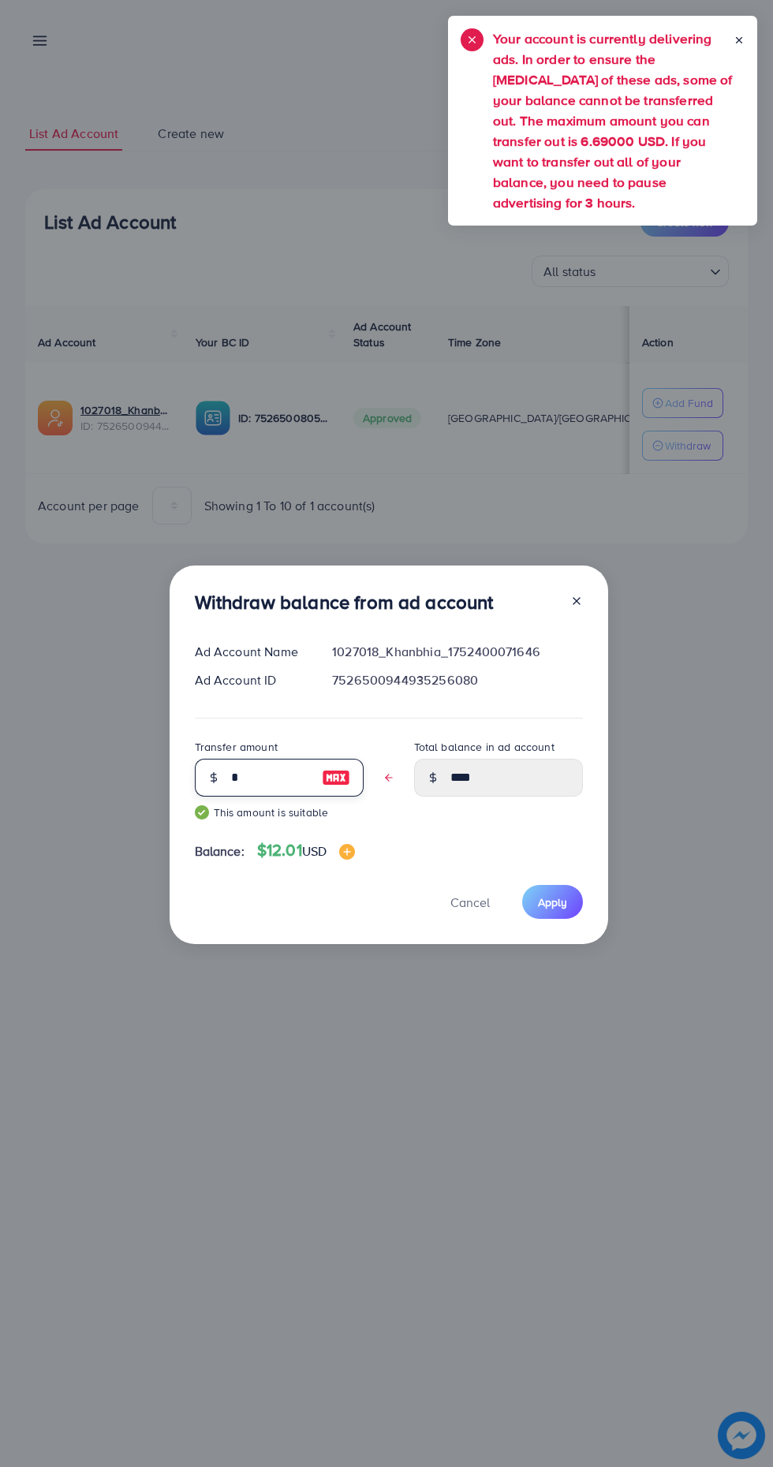 The width and height of the screenshot is (773, 1467). What do you see at coordinates (251, 651) in the screenshot?
I see `div: Ad Account Name` at bounding box center [251, 651].